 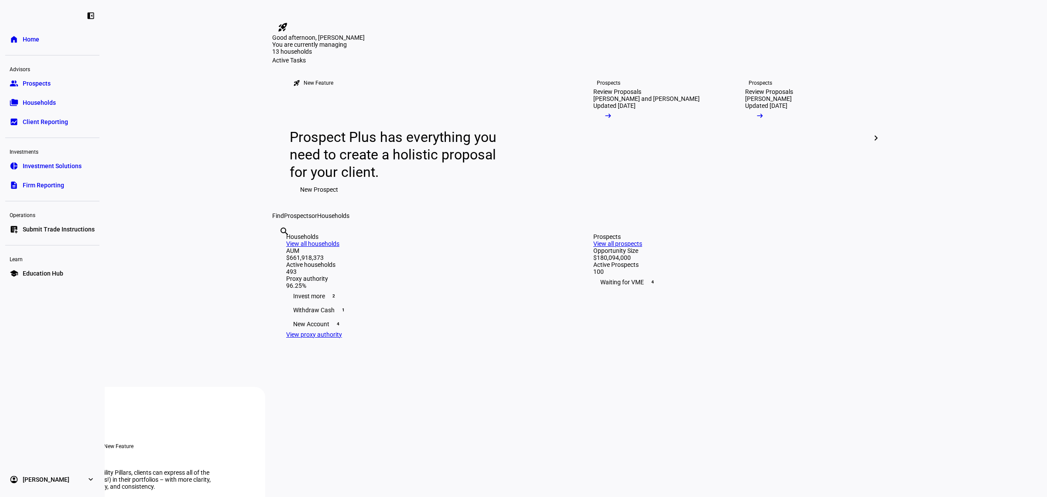 What do you see at coordinates (422, 257) in the screenshot?
I see `div: $661,918,373` at bounding box center [422, 257].